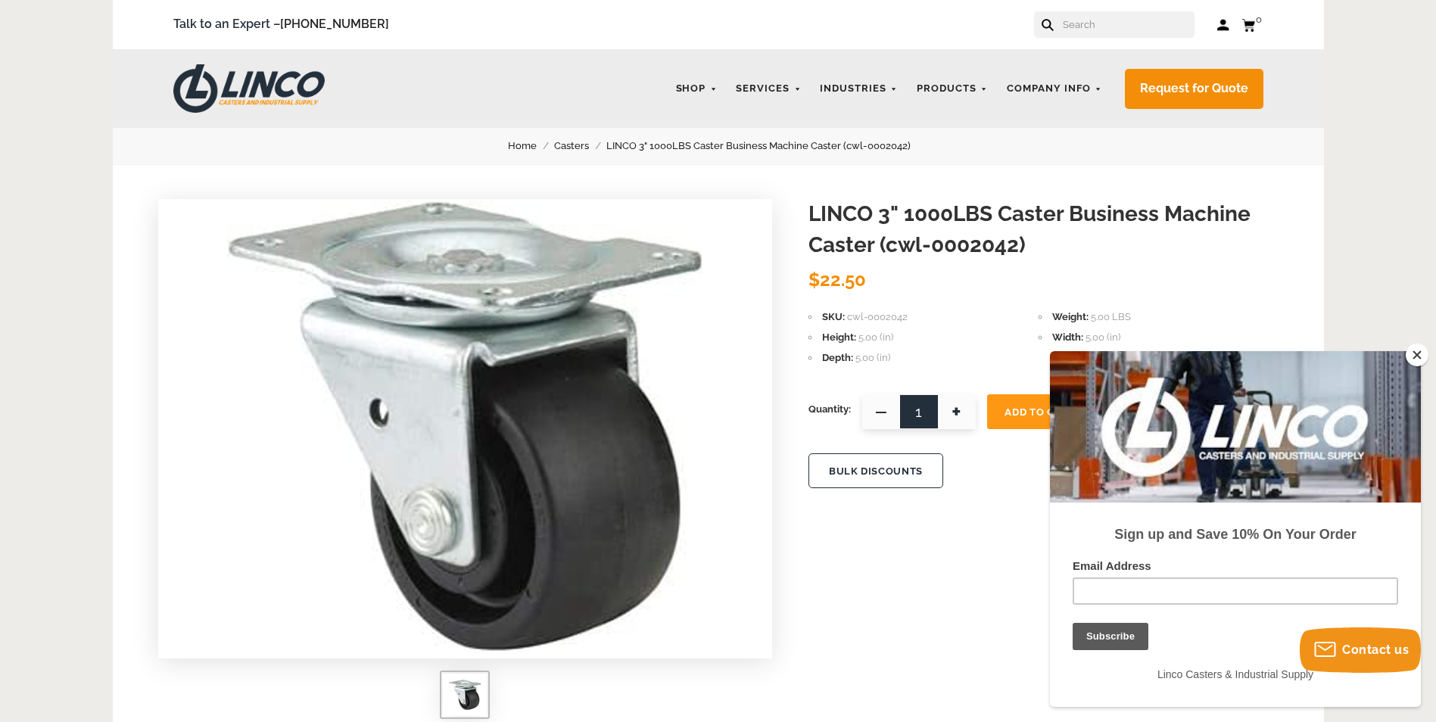 Image resolution: width=1436 pixels, height=722 pixels. I want to click on span: SKU, so click(833, 316).